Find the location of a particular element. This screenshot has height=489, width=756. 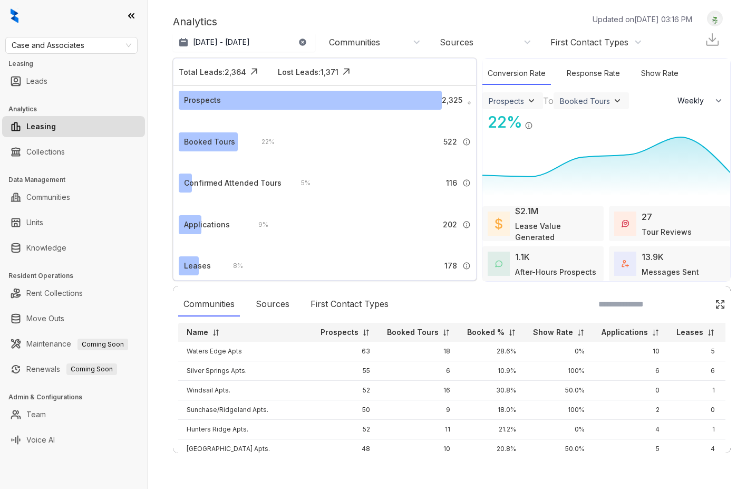

p: Name is located at coordinates (197, 332).